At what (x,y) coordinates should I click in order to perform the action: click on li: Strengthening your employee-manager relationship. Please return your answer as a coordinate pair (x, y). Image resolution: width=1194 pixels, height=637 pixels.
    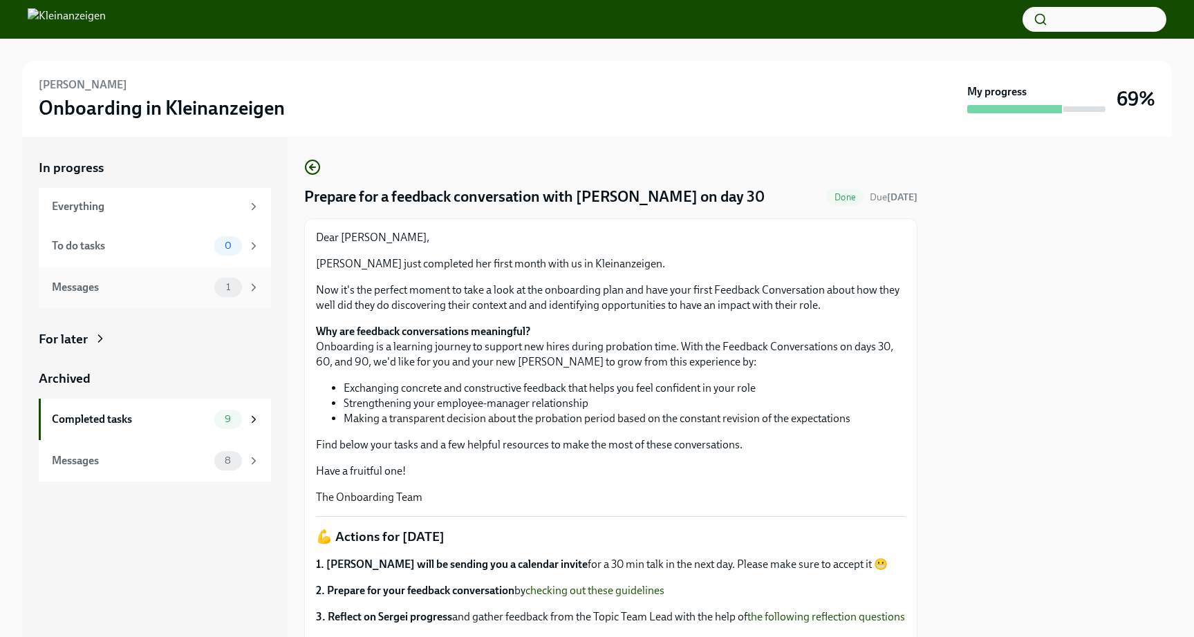
    Looking at the image, I should click on (624, 404).